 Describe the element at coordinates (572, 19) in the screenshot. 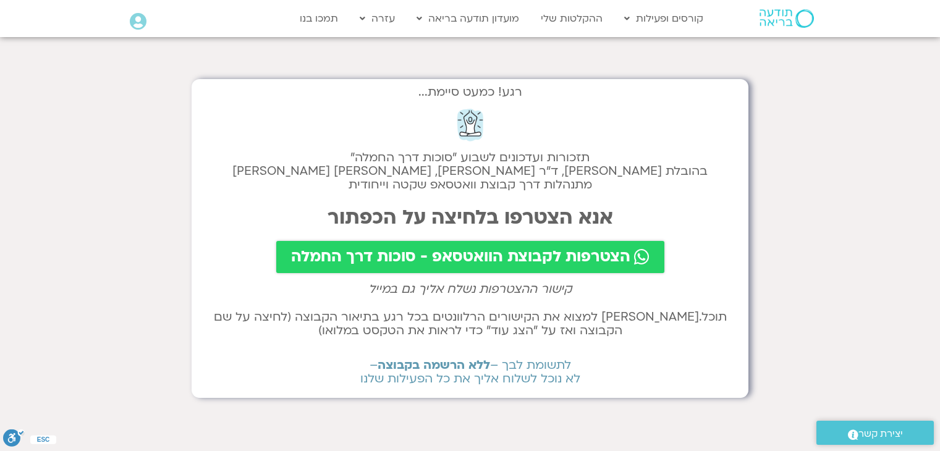

I see `a: ההקלטות שלי` at that location.